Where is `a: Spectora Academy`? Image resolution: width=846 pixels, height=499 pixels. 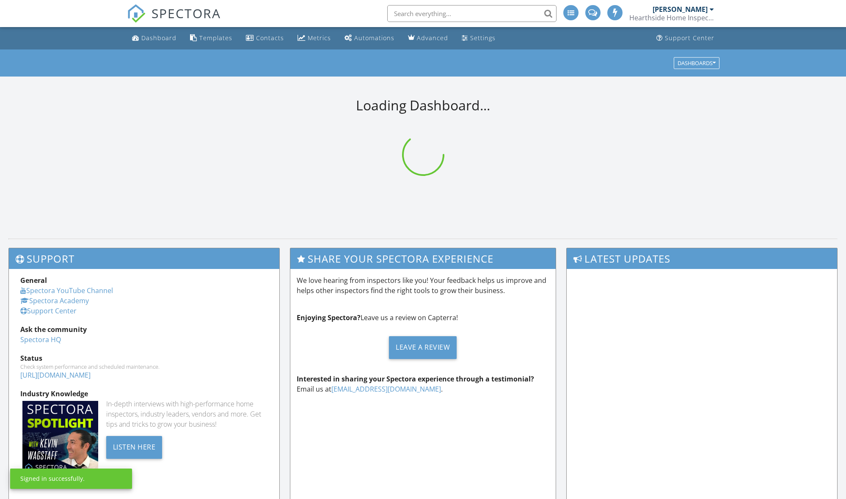
a: Spectora Academy is located at coordinates (55, 301).